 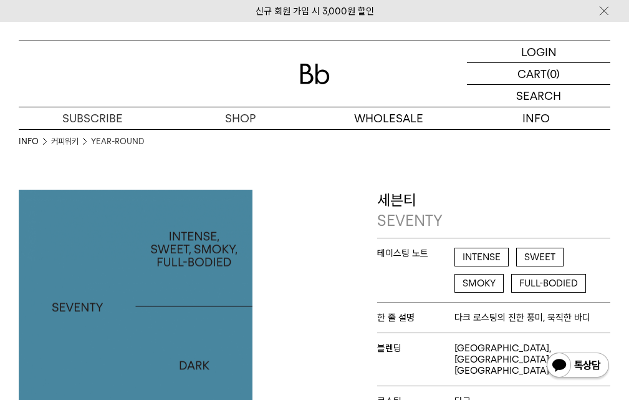 I want to click on a: SHOP, so click(x=240, y=118).